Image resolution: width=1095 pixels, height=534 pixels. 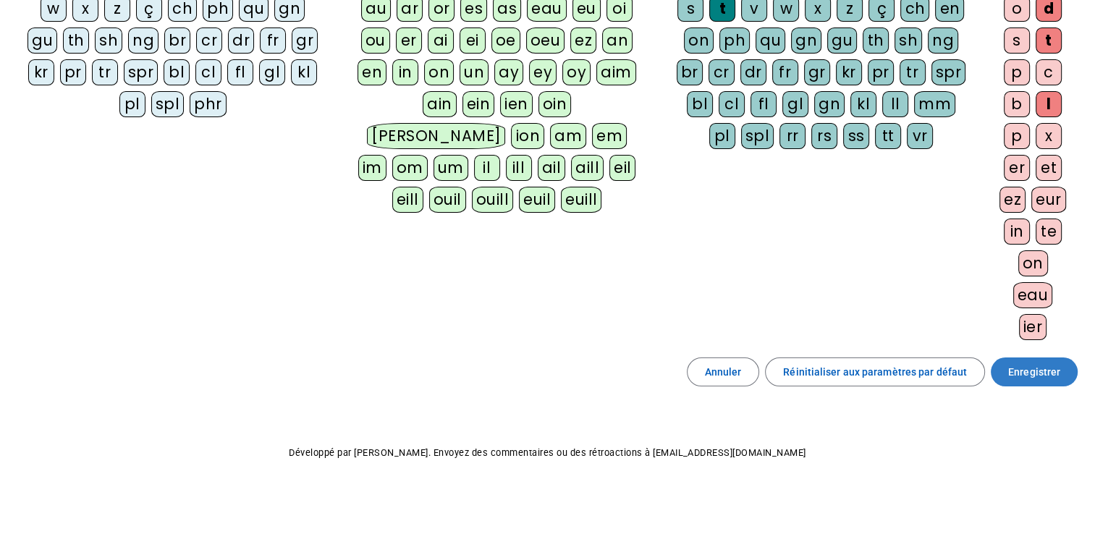 I want to click on div: c, so click(x=1049, y=72).